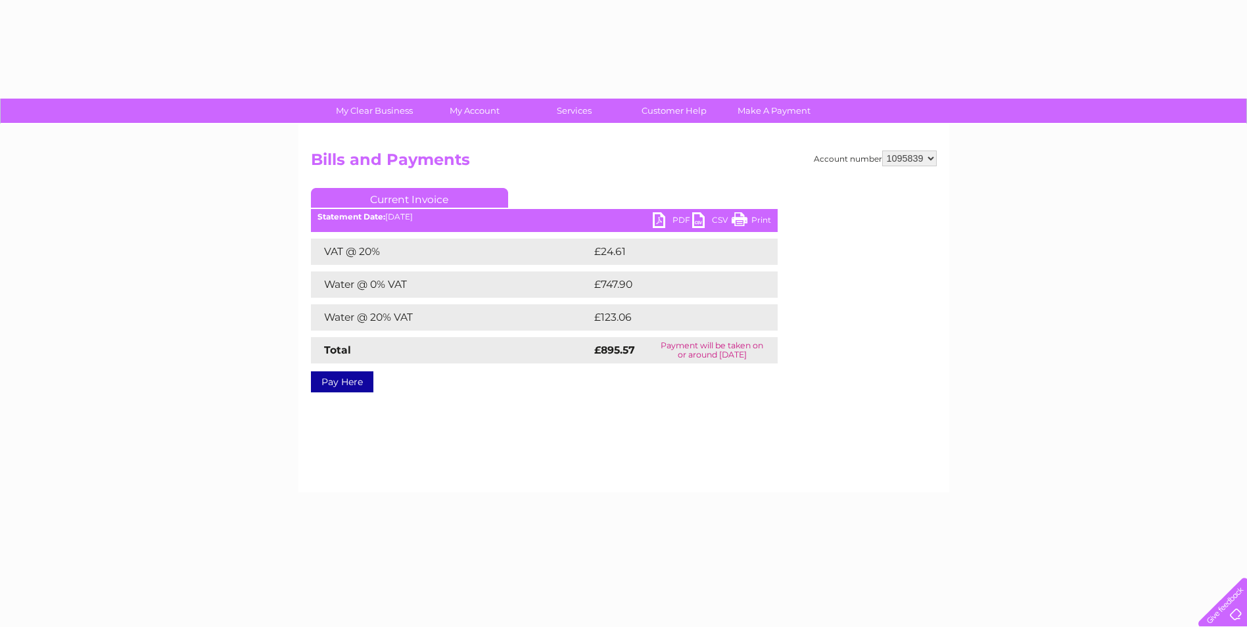  Describe the element at coordinates (671, 252) in the screenshot. I see `td: £24.61` at that location.